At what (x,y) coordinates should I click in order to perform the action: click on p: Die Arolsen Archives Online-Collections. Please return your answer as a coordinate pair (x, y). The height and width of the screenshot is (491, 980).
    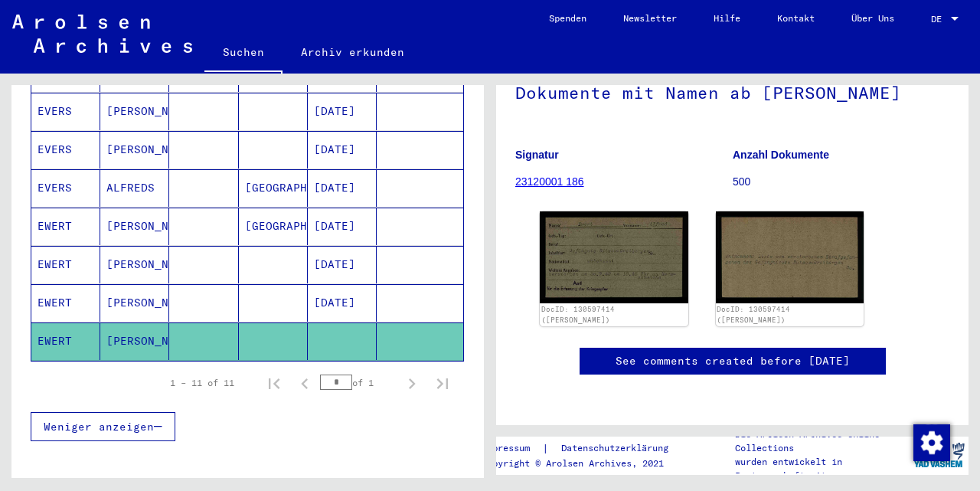
    Looking at the image, I should click on (822, 441).